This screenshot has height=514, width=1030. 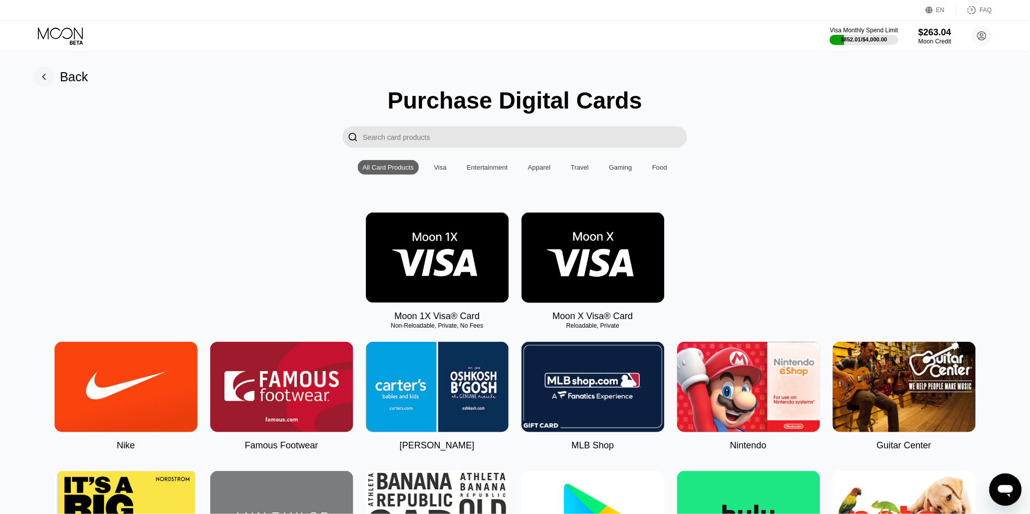 What do you see at coordinates (388, 167) in the screenshot?
I see `div: All Card Products` at bounding box center [388, 167].